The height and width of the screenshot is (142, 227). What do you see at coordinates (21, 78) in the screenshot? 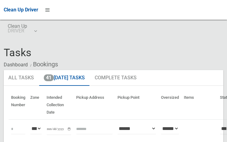
I see `a: All Tasks` at bounding box center [21, 78].